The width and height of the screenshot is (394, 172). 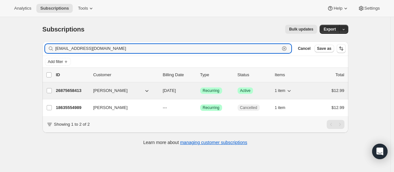 I want to click on button: Export, so click(x=330, y=29).